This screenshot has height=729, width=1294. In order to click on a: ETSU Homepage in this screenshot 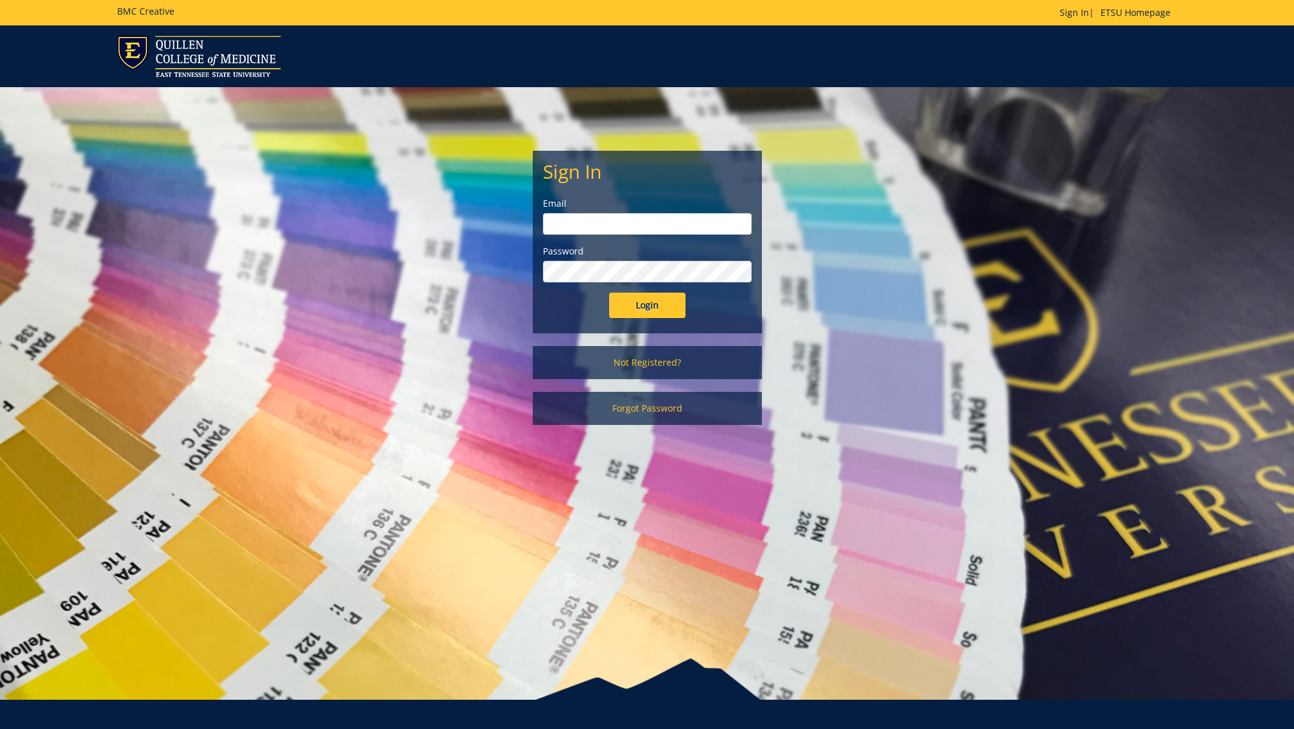, I will do `click(1135, 12)`.